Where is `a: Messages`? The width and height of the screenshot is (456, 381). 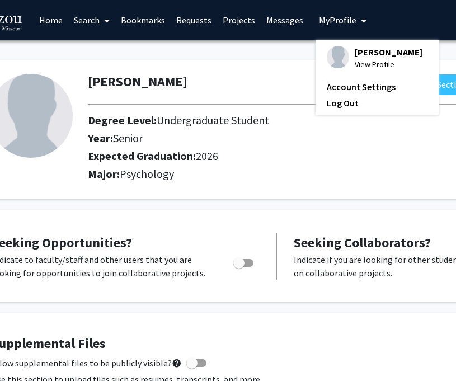 a: Messages is located at coordinates (285, 20).